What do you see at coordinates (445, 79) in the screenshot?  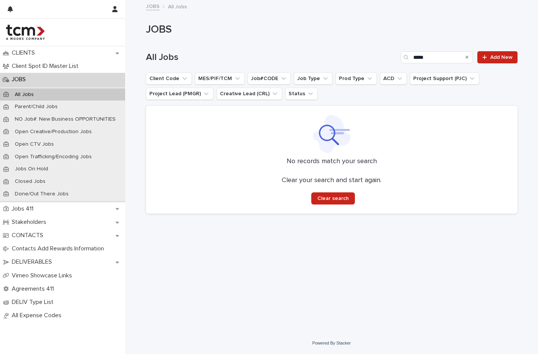 I see `button: Project Support (PJC)` at bounding box center [445, 79].